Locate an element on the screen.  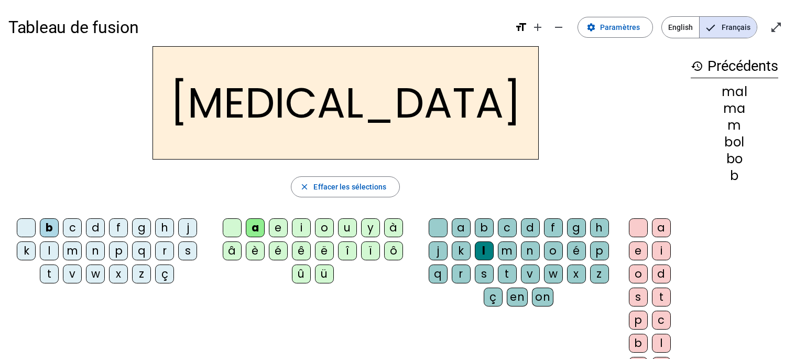
mat-icon: close is located at coordinates (305, 187).